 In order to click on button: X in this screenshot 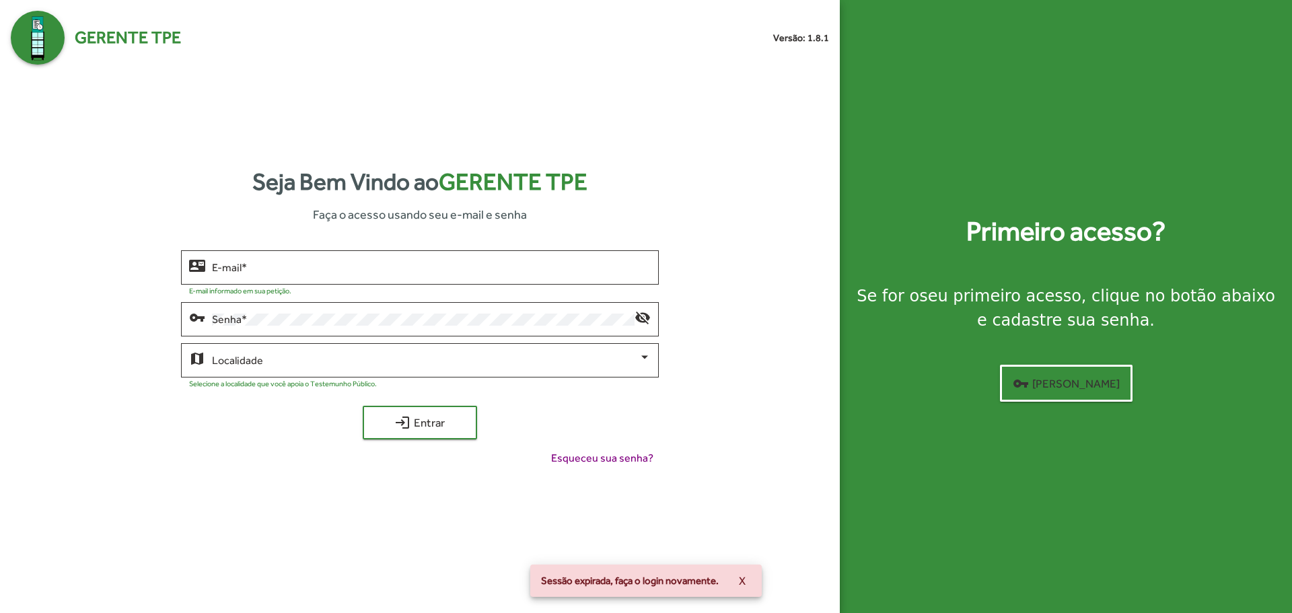, I will do `click(742, 581)`.